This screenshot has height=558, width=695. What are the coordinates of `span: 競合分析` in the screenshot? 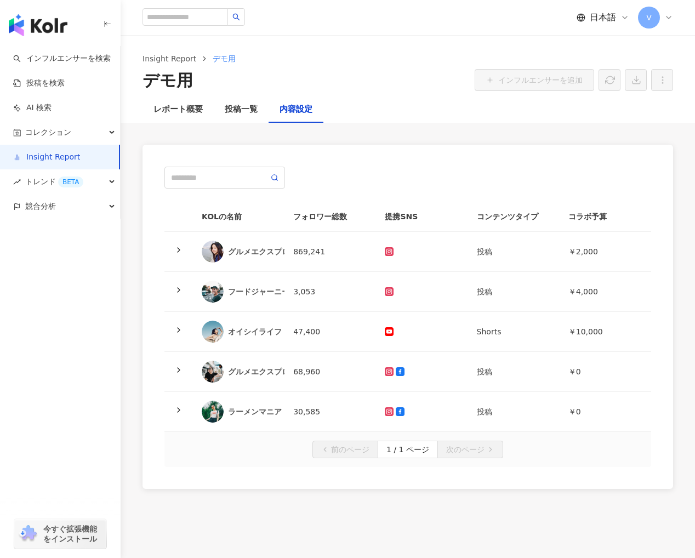 It's located at (41, 206).